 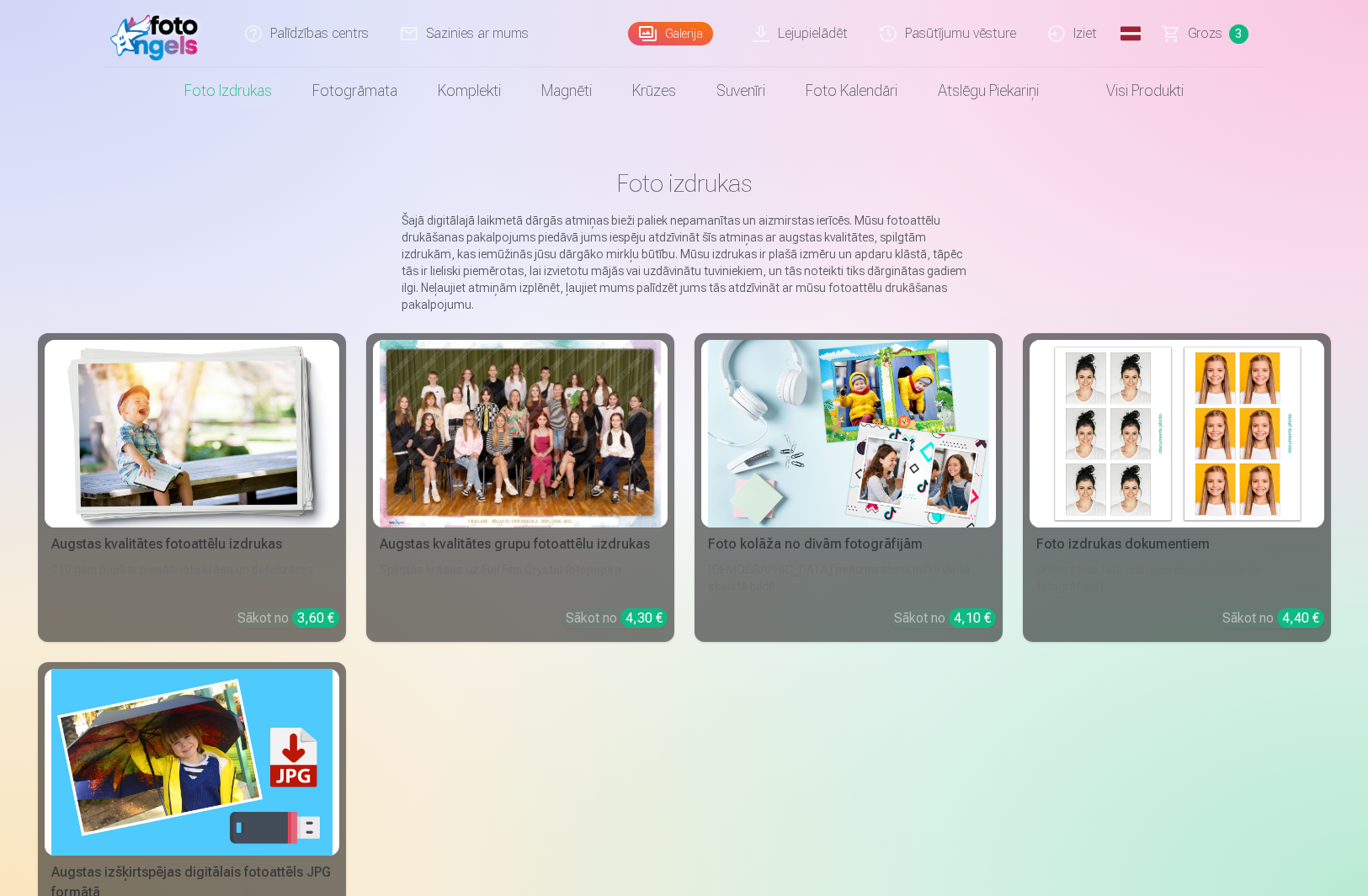 I want to click on img: Augstas izšķirtspējas digitālais fotoattēls JPG formātā, so click(x=192, y=762).